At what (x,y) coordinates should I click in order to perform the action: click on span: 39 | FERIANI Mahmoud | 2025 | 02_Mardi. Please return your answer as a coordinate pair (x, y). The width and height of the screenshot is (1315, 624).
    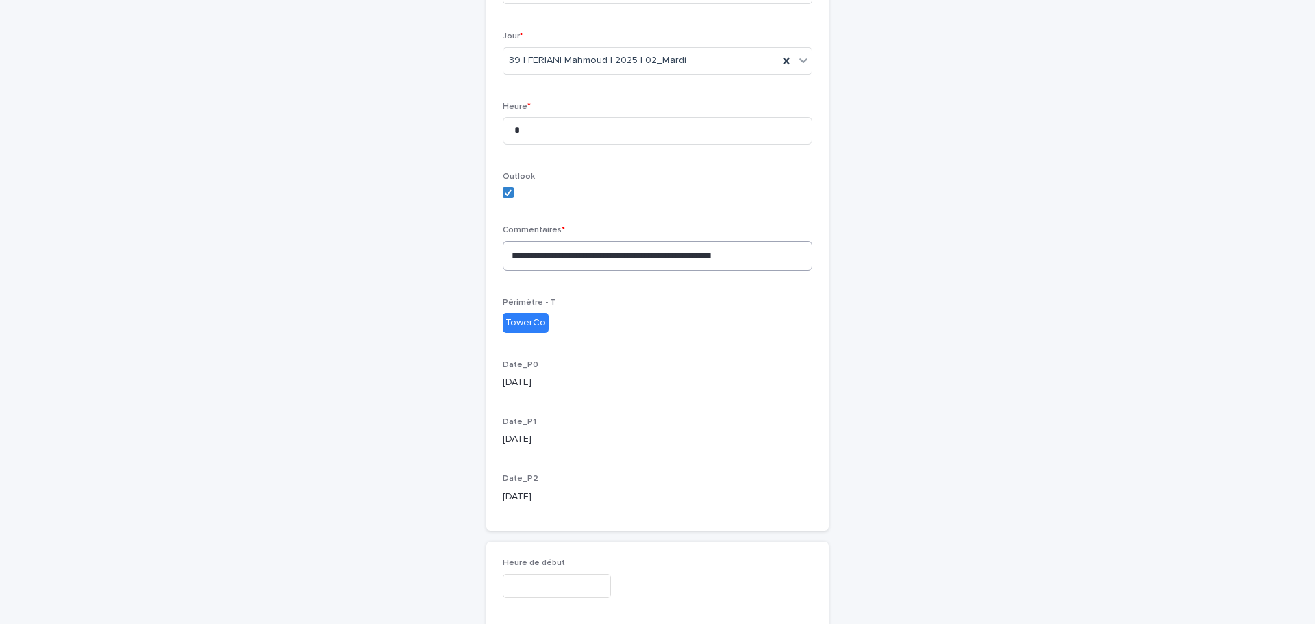
    Looking at the image, I should click on (597, 60).